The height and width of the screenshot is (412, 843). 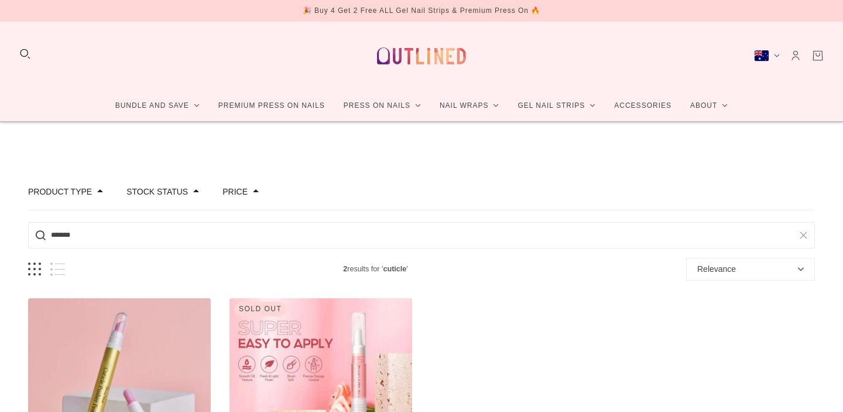 What do you see at coordinates (158, 105) in the screenshot?
I see `a: Bundle and Save` at bounding box center [158, 105].